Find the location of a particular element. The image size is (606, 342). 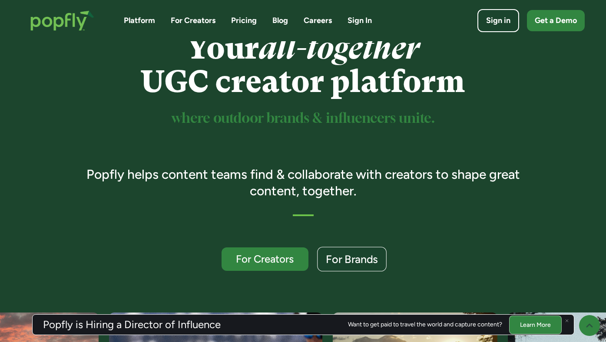

h3: Popfly helps content teams find & collaborate with creators to shape great content, together. is located at coordinates (303, 182).